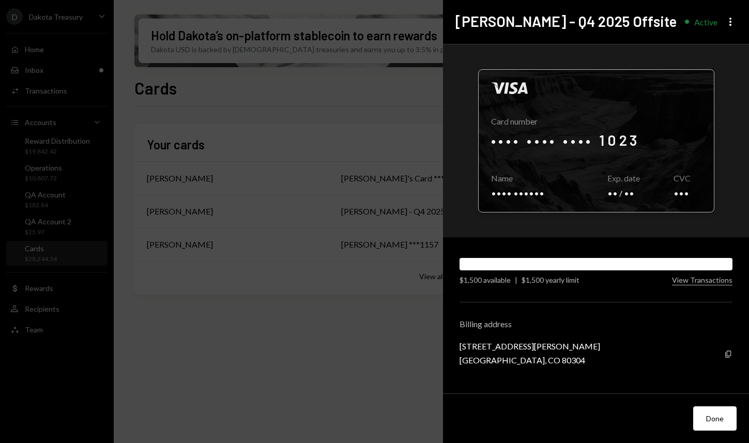  I want to click on div: Active, so click(706, 22).